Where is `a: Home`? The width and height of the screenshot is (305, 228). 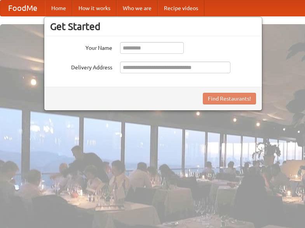
a: Home is located at coordinates (59, 8).